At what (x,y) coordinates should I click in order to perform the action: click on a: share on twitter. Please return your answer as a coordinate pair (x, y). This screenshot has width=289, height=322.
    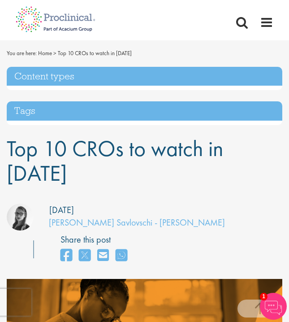
    Looking at the image, I should click on (85, 256).